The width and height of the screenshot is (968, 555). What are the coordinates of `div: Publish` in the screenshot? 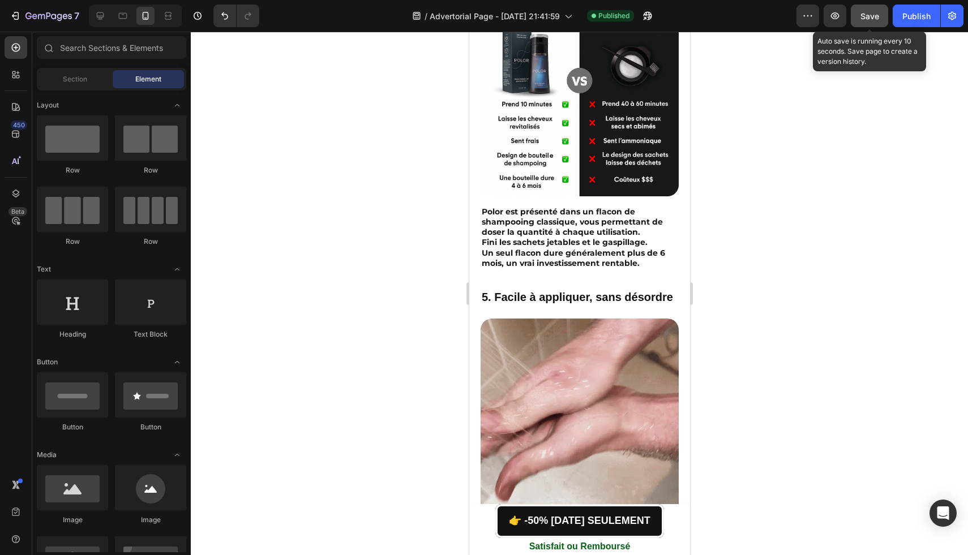 It's located at (916, 16).